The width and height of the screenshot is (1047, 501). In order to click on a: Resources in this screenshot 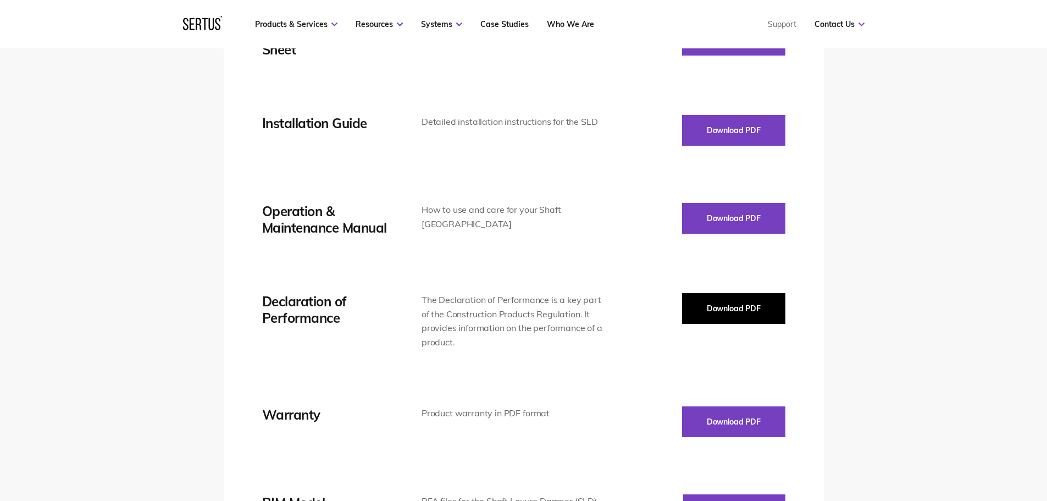, I will do `click(379, 24)`.